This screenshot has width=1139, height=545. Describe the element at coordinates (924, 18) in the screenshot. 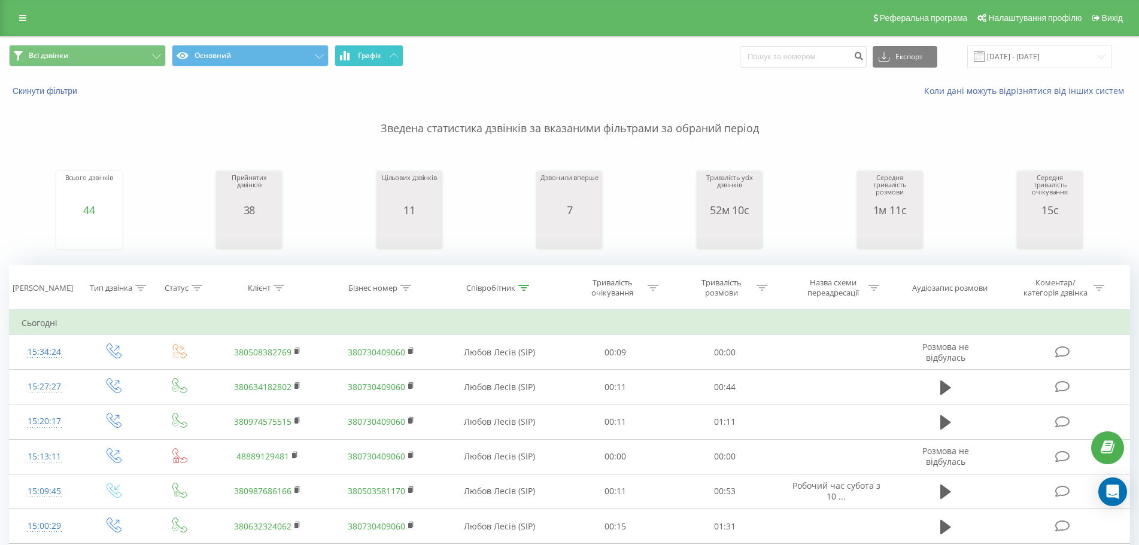

I see `span: Реферальна програма` at that location.